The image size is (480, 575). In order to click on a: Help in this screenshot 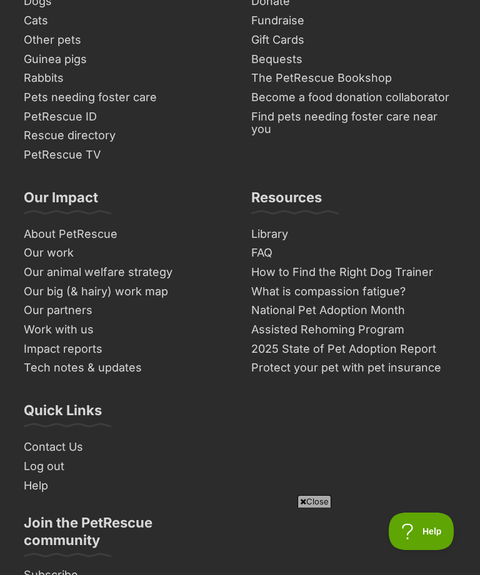, I will do `click(126, 486)`.